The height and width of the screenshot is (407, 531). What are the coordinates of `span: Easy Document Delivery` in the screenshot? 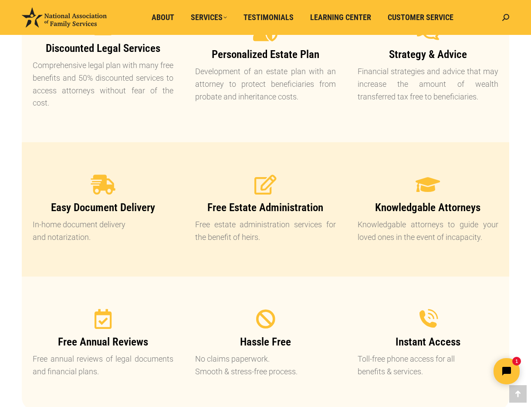 It's located at (103, 207).